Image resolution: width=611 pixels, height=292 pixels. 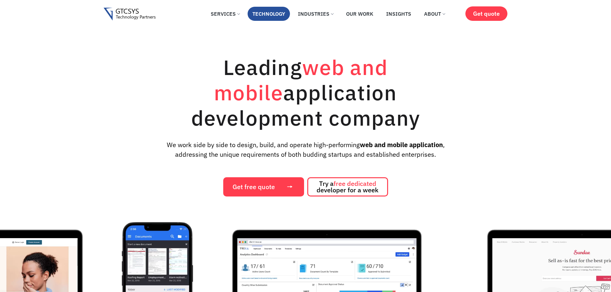 What do you see at coordinates (301, 80) in the screenshot?
I see `span: web and mobile` at bounding box center [301, 80].